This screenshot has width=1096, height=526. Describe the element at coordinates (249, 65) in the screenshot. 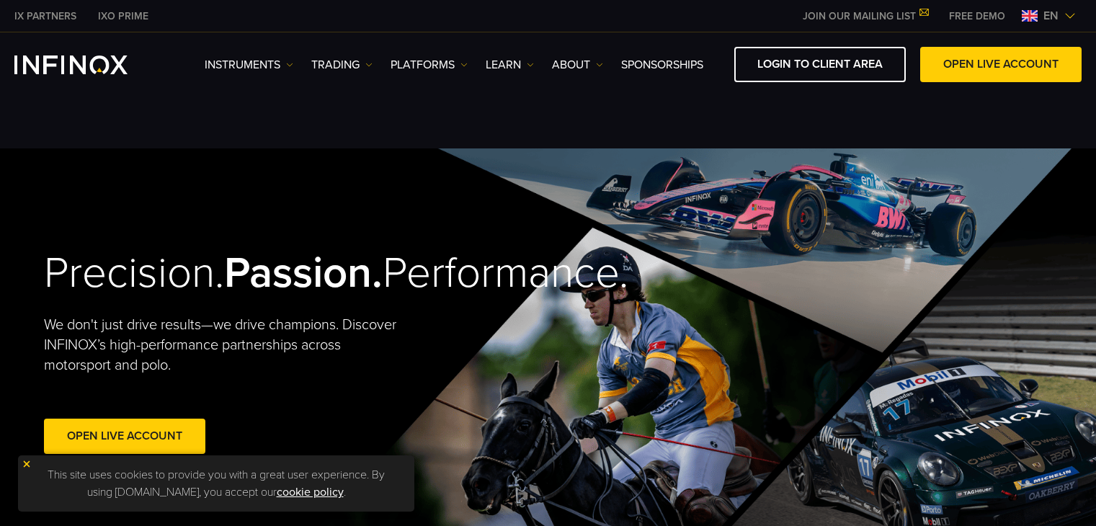

I see `a: Instruments` at that location.